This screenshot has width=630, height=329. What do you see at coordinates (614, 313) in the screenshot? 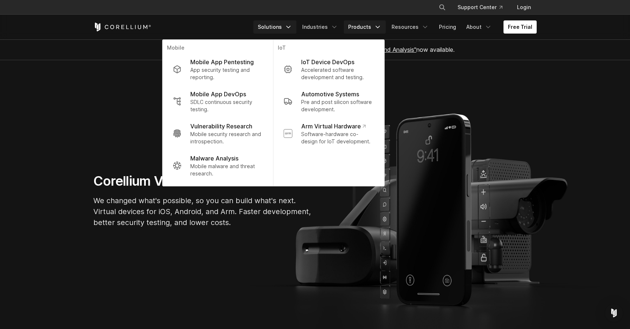
I see `div: Open Intercom Messenger` at bounding box center [614, 313].